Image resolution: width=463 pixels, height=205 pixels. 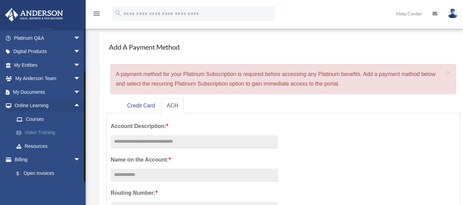 What do you see at coordinates (50, 146) in the screenshot?
I see `a: Resources` at bounding box center [50, 146].